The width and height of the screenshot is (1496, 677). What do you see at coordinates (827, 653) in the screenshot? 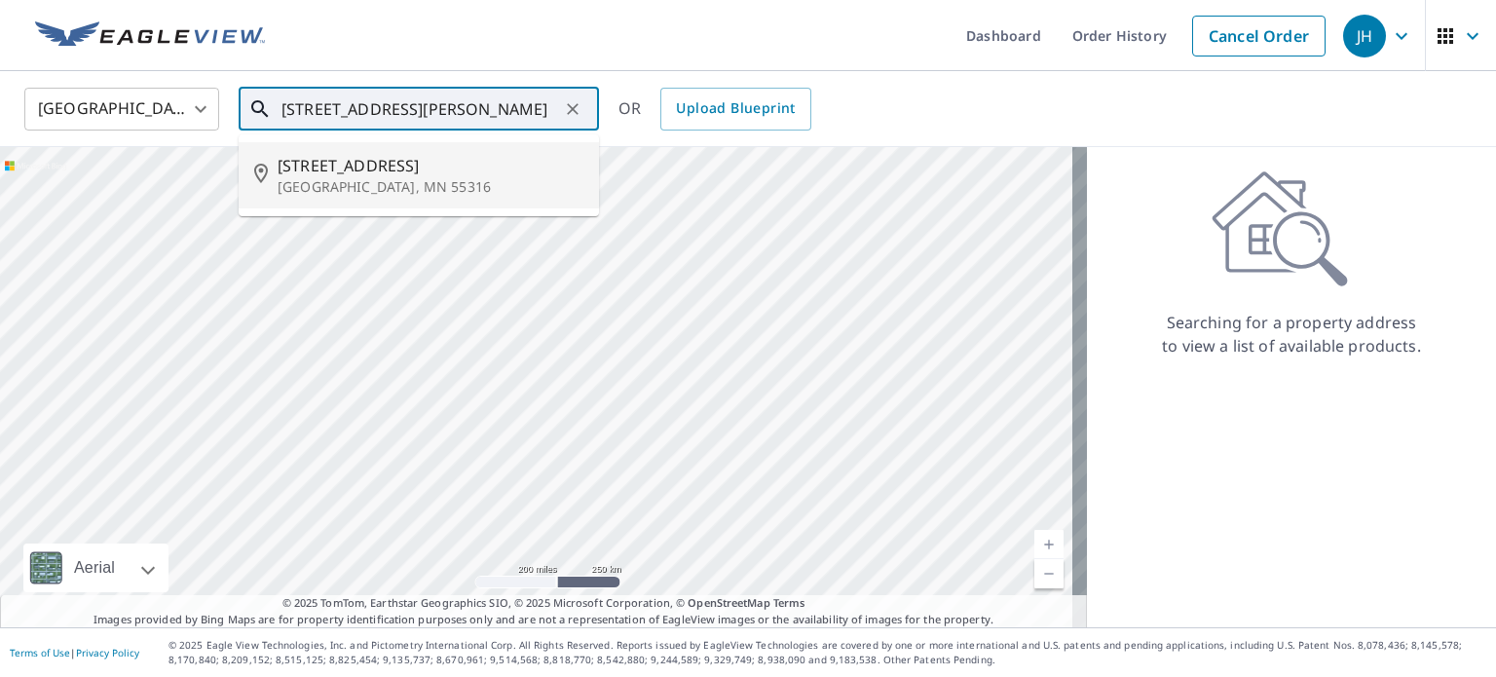
I see `p: © 2025 Eagle View Technologies, Inc. and Pictometry International Corp. All Rights Reserved. Repo...` at bounding box center [827, 653].